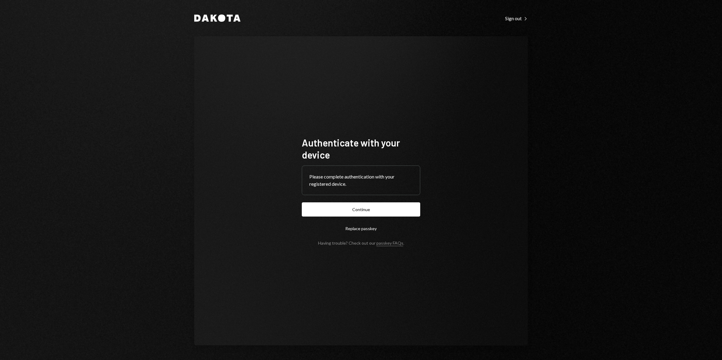 This screenshot has height=360, width=722. What do you see at coordinates (361, 209) in the screenshot?
I see `button: Continue` at bounding box center [361, 209].